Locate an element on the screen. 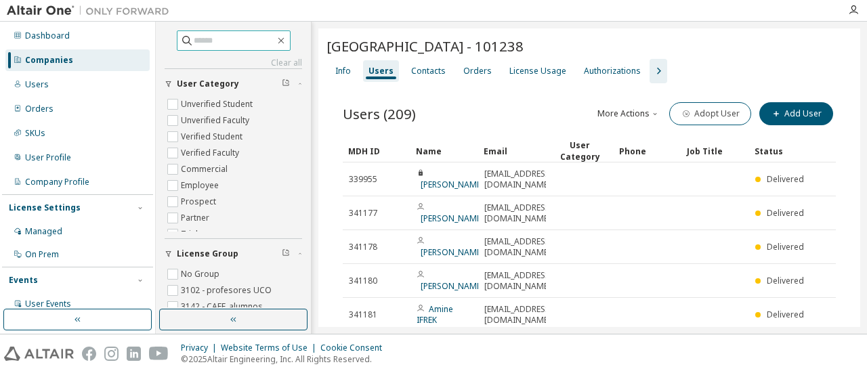  label: Partner is located at coordinates (196, 218).